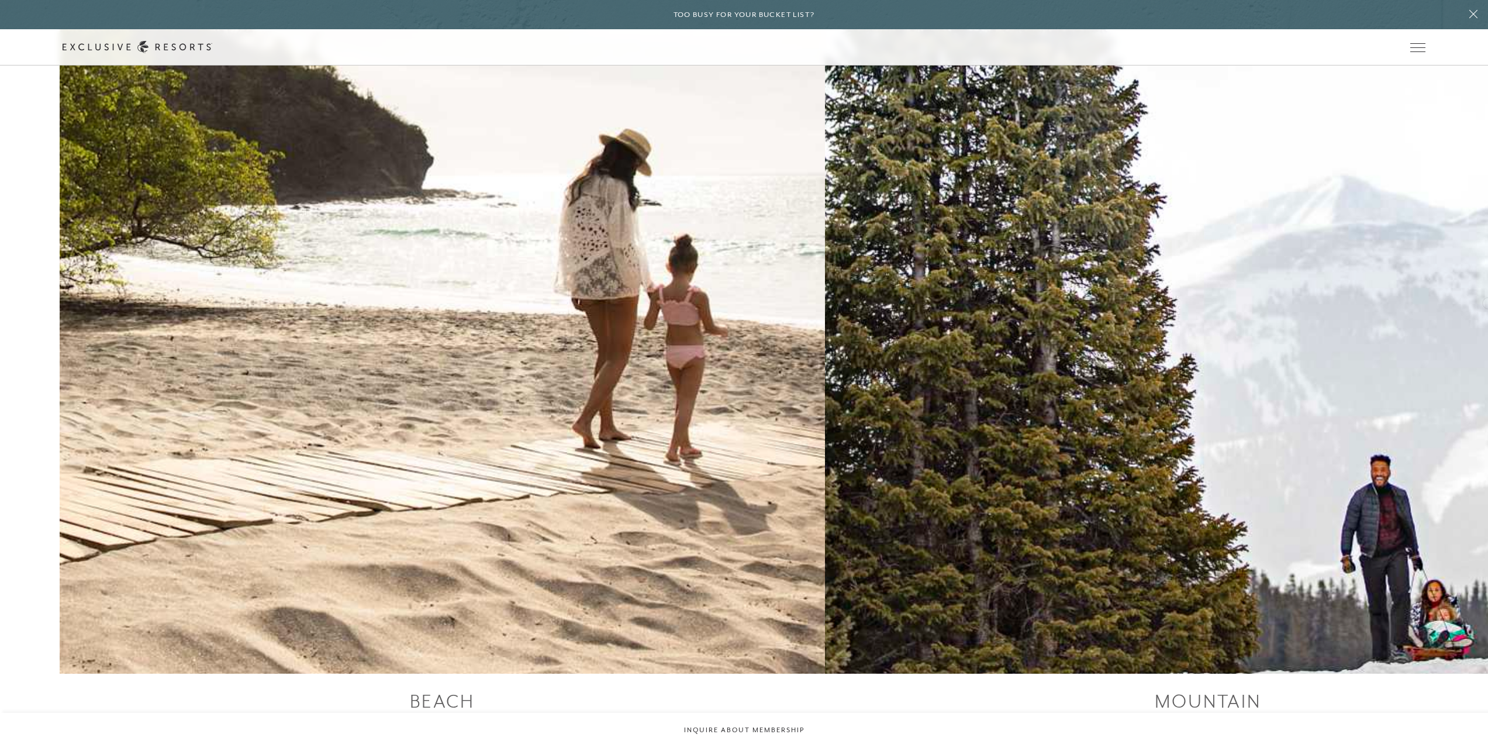 This screenshot has width=1488, height=748. I want to click on button: Open navigation, so click(1418, 47).